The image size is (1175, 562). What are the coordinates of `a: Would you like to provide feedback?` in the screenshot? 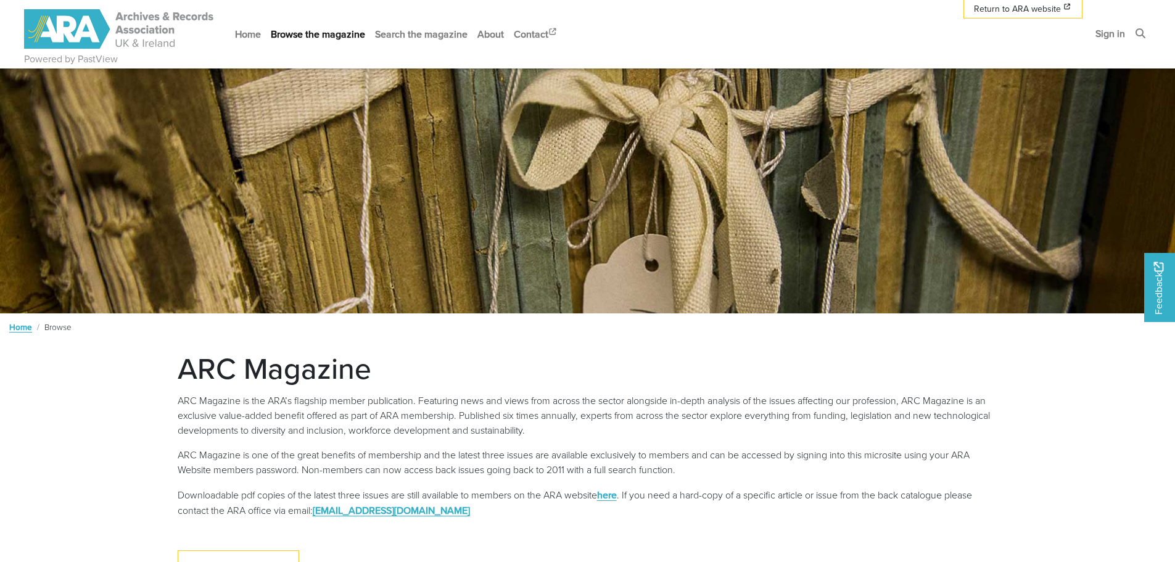 It's located at (1160, 288).